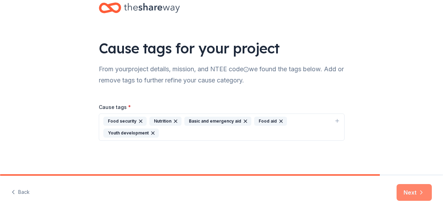 Image resolution: width=443 pixels, height=212 pixels. Describe the element at coordinates (271, 121) in the screenshot. I see `div: Food aid` at that location.